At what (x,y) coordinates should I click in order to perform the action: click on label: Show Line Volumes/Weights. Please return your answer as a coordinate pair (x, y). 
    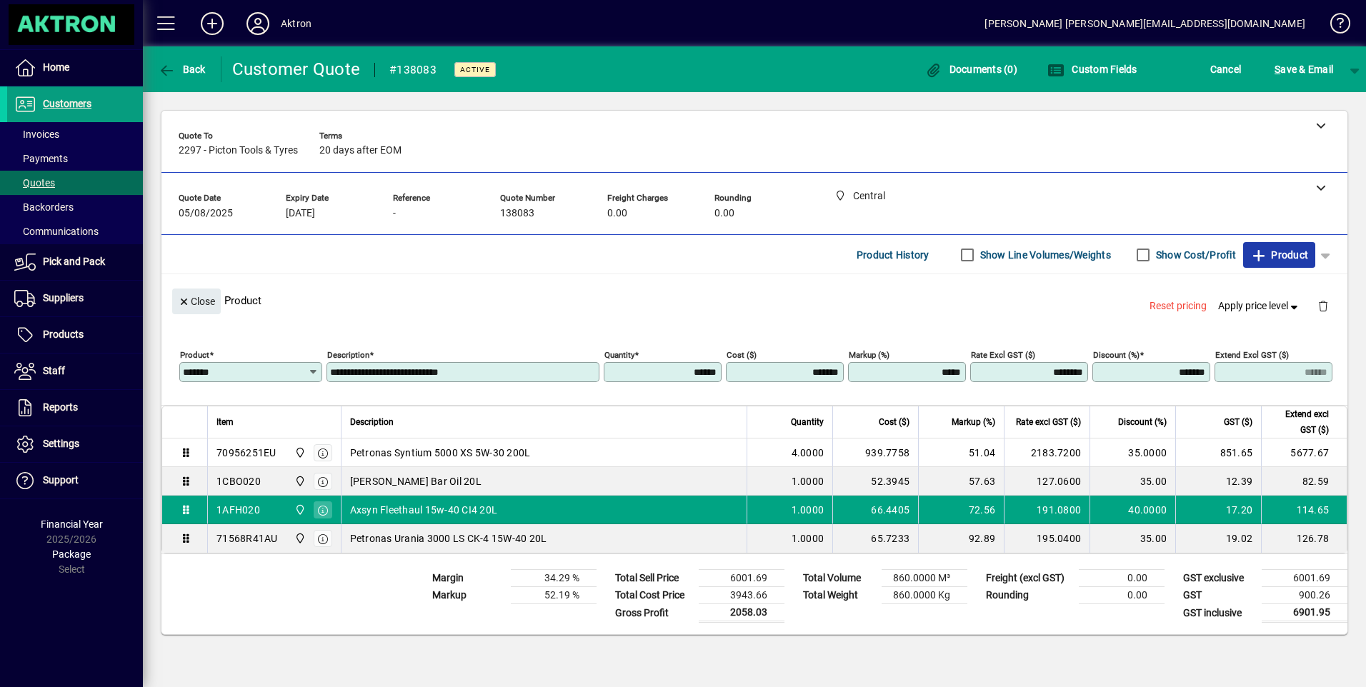
    Looking at the image, I should click on (1044, 255).